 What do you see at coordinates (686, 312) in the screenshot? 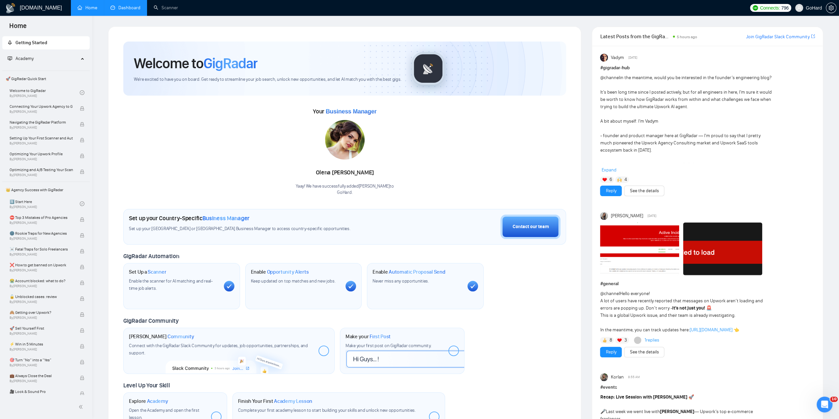
I see `div: Hello everyone! A lot of users have recently reported that messages on Upwork aren’t loading and ...` at bounding box center [686, 312].